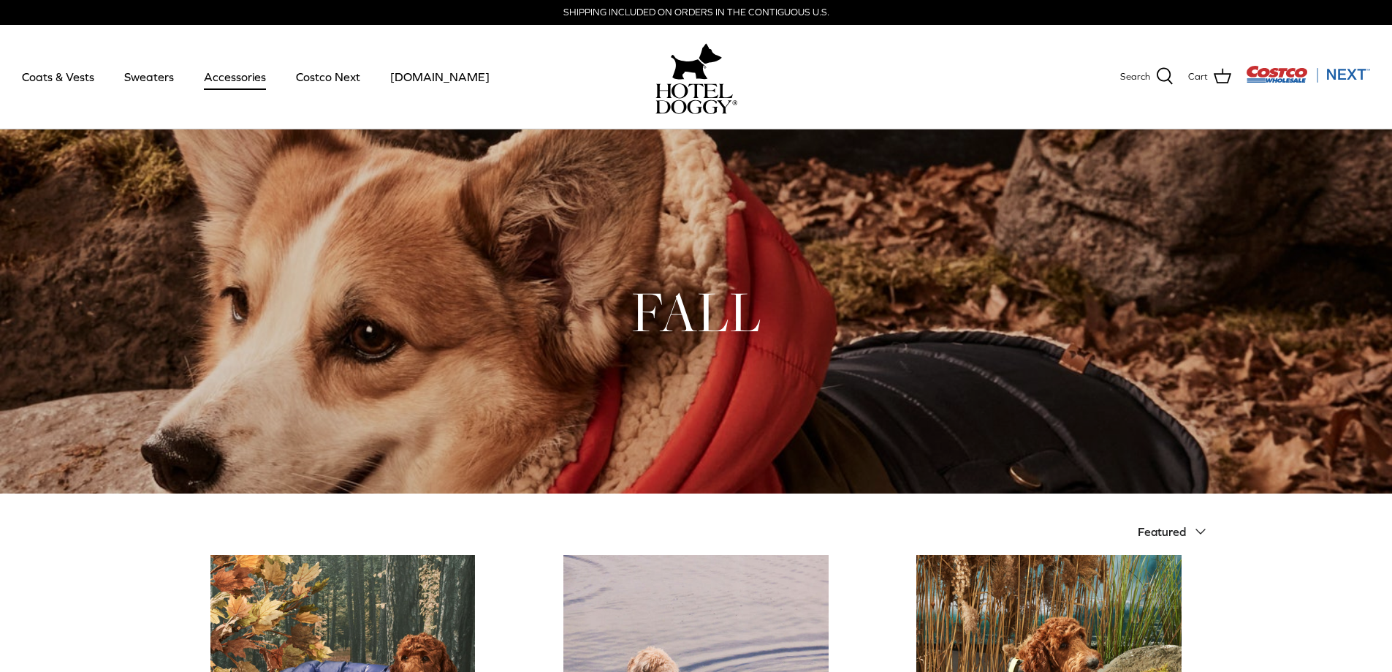  I want to click on span: Cart, so click(1198, 77).